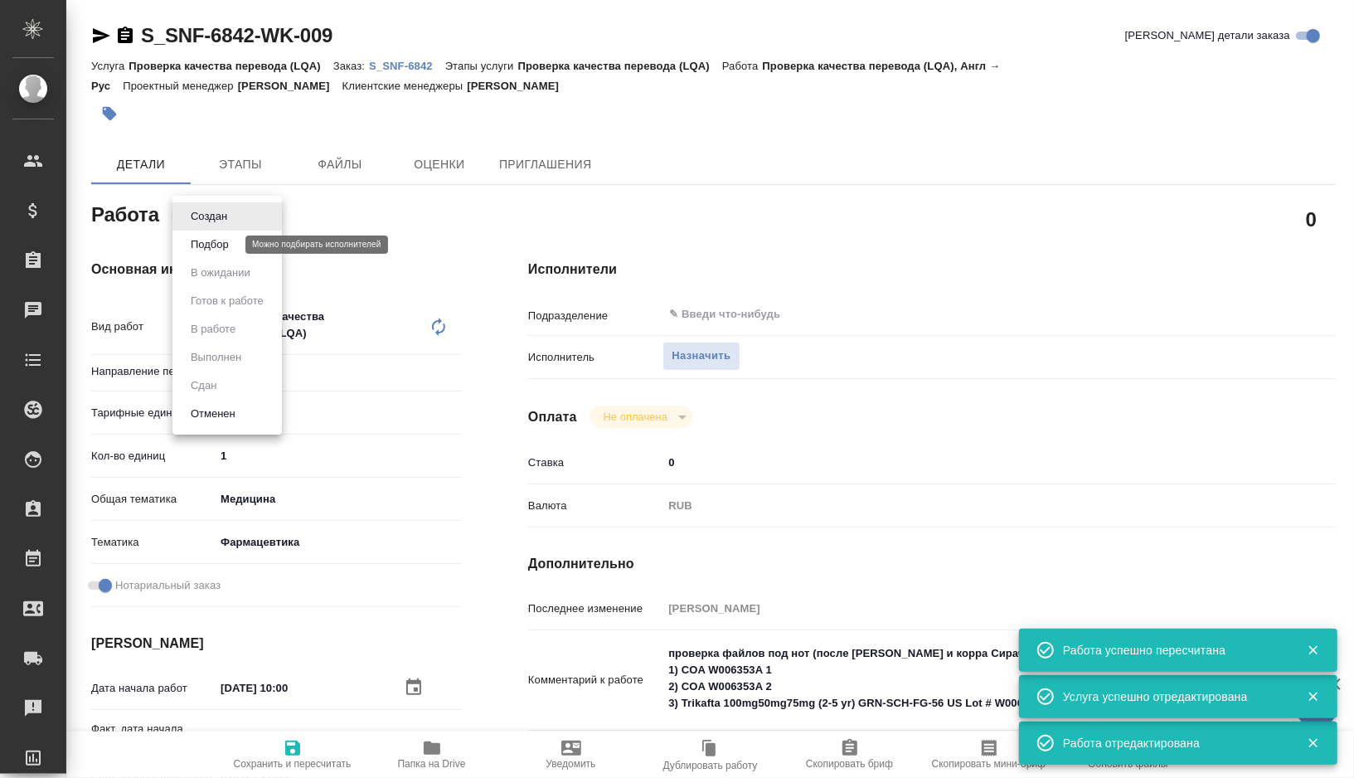 The width and height of the screenshot is (1354, 778). Describe the element at coordinates (1173, 650) in the screenshot. I see `div: Работа успешно пересчитана` at that location.